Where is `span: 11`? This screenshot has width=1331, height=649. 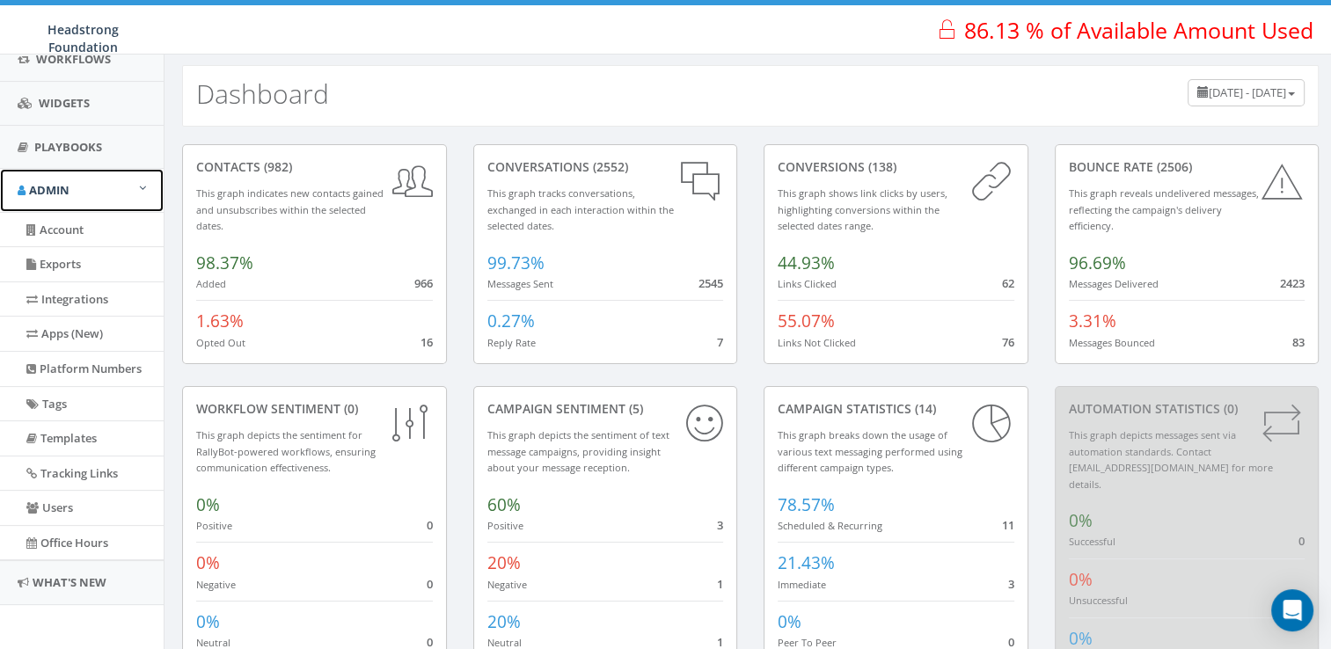 span: 11 is located at coordinates (1008, 525).